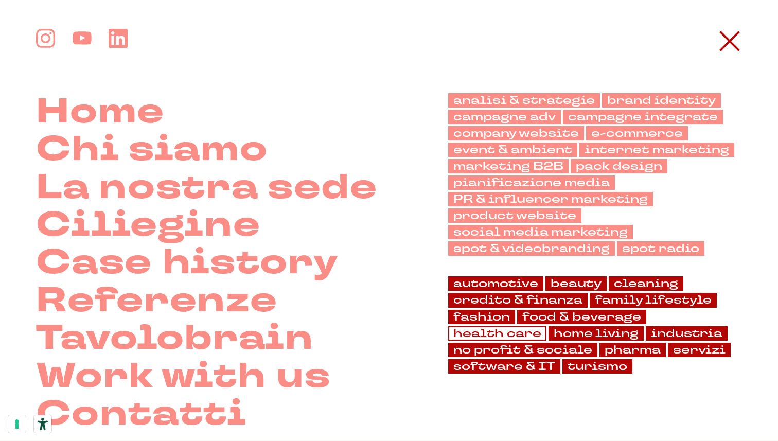 The image size is (778, 441). What do you see at coordinates (495, 283) in the screenshot?
I see `a: automotive` at bounding box center [495, 283].